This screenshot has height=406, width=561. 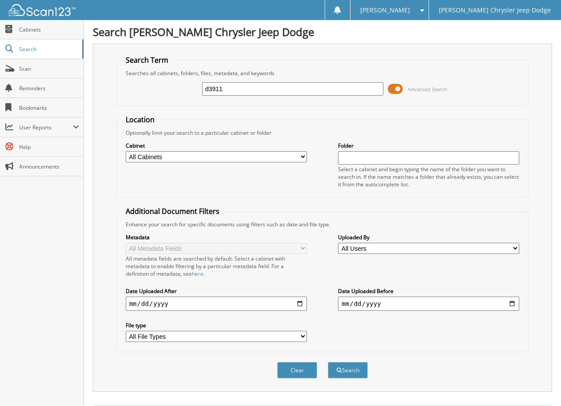 I want to click on legend: Search Term, so click(x=147, y=60).